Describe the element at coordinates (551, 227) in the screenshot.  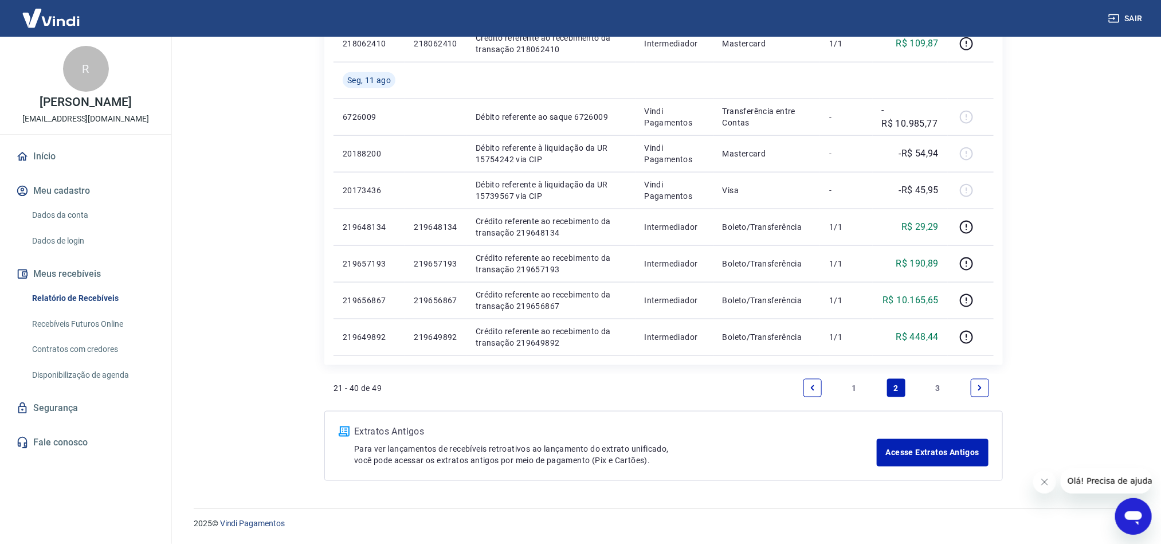
I see `p: Crédito referente ao recebimento da transação 219648134` at that location.